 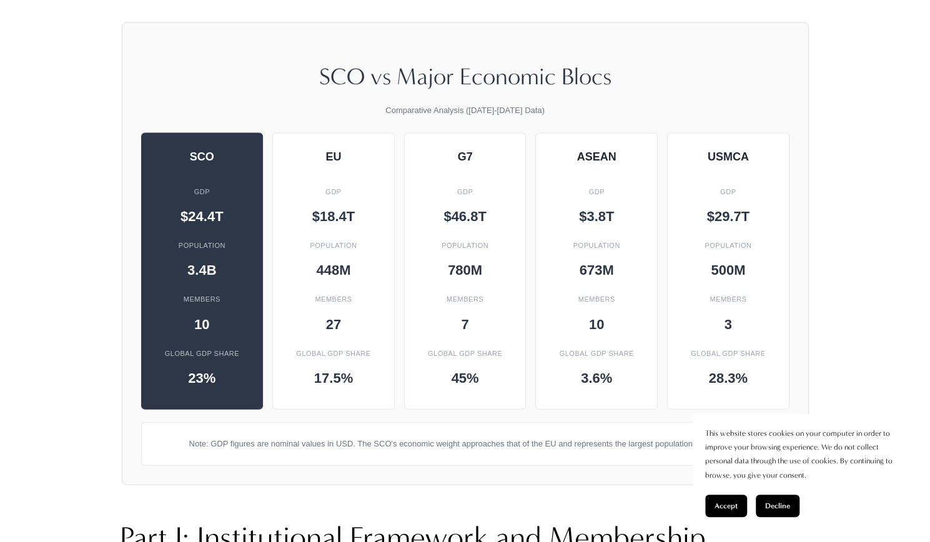 I want to click on span: Accept, so click(x=726, y=506).